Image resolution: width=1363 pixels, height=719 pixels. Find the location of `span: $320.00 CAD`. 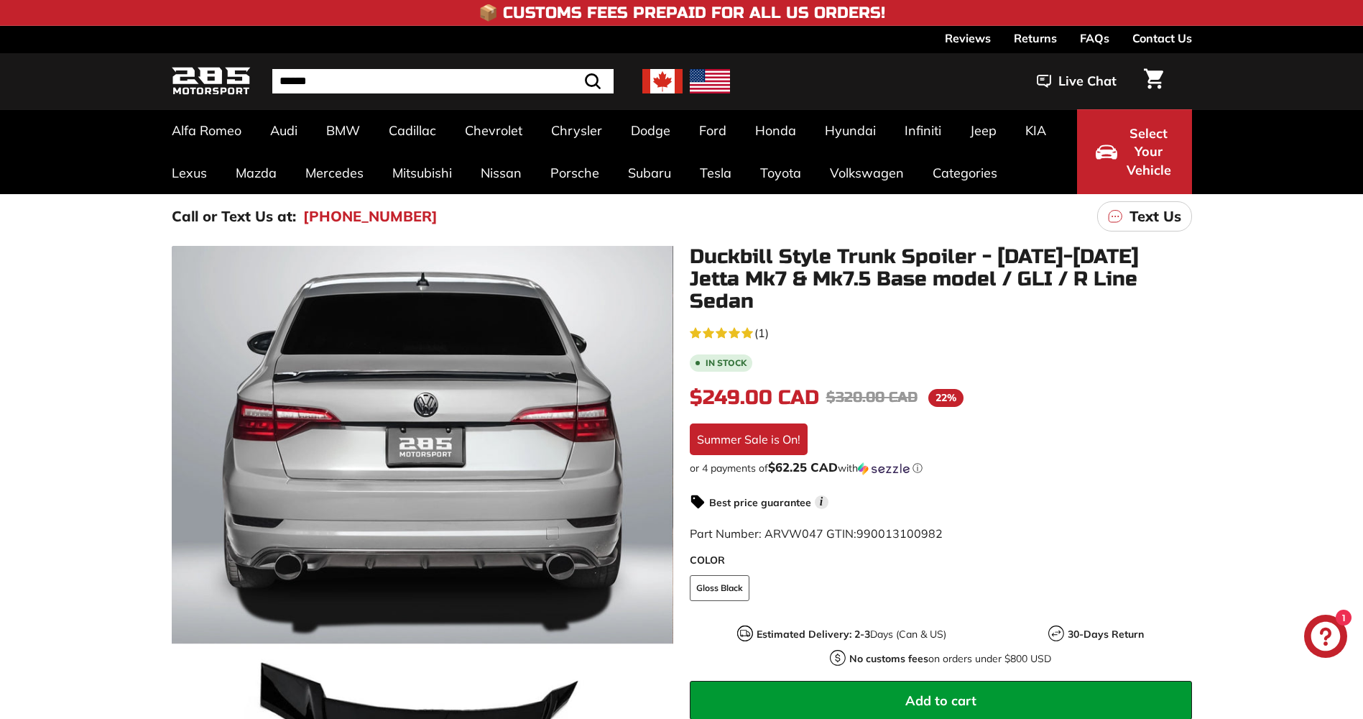

span: $320.00 CAD is located at coordinates (872, 397).